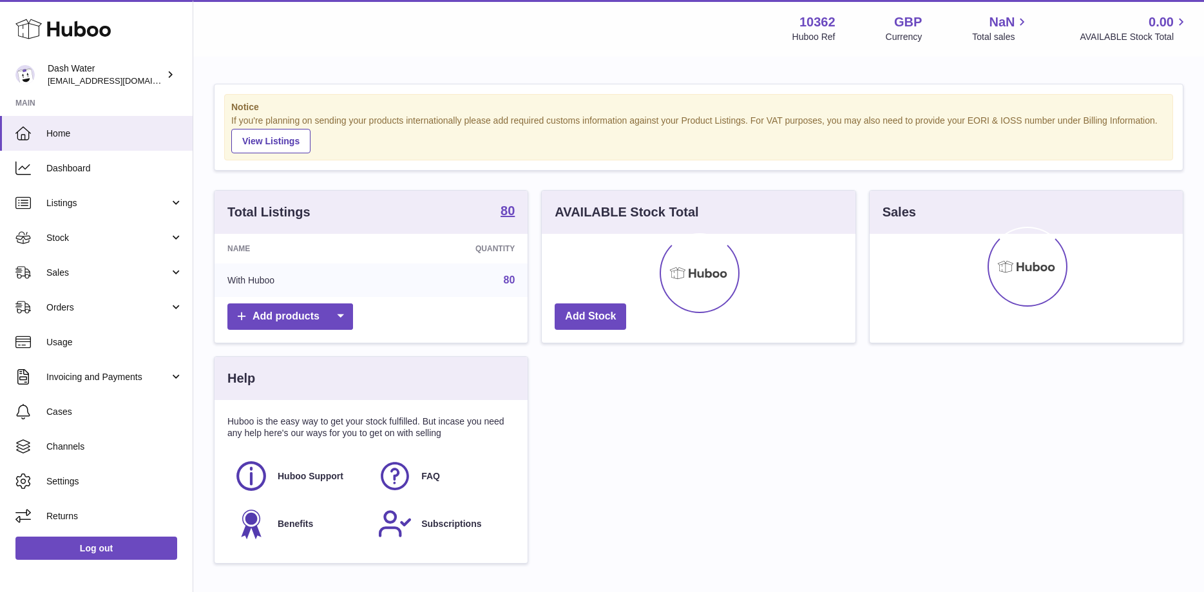  What do you see at coordinates (430, 476) in the screenshot?
I see `span: FAQ` at bounding box center [430, 476].